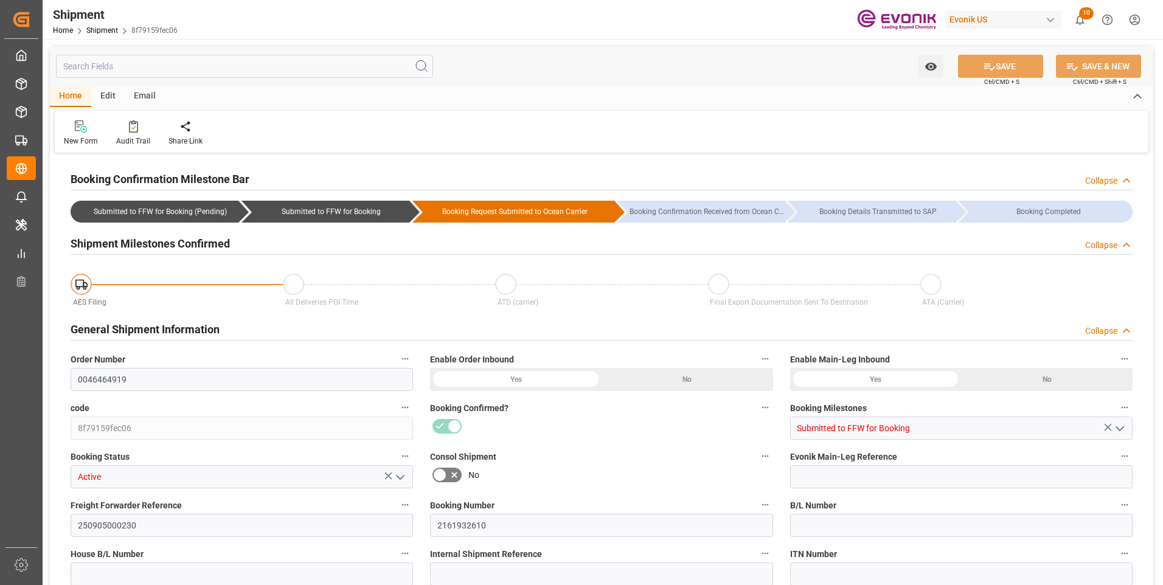 This screenshot has height=585, width=1163. Describe the element at coordinates (186, 141) in the screenshot. I see `div: Share Link` at that location.